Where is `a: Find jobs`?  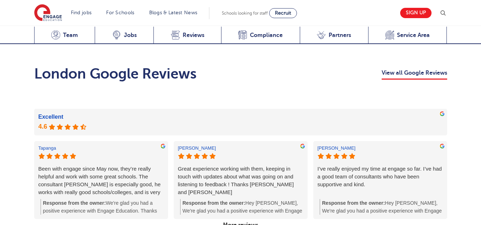
a: Find jobs is located at coordinates (81, 12).